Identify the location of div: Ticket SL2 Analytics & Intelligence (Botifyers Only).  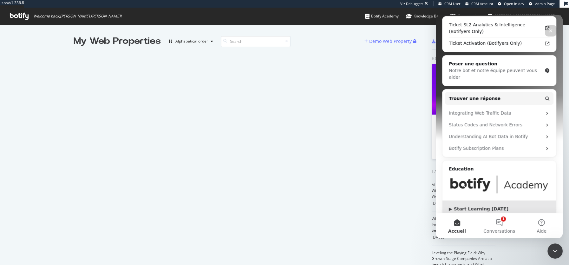
(60, 13).